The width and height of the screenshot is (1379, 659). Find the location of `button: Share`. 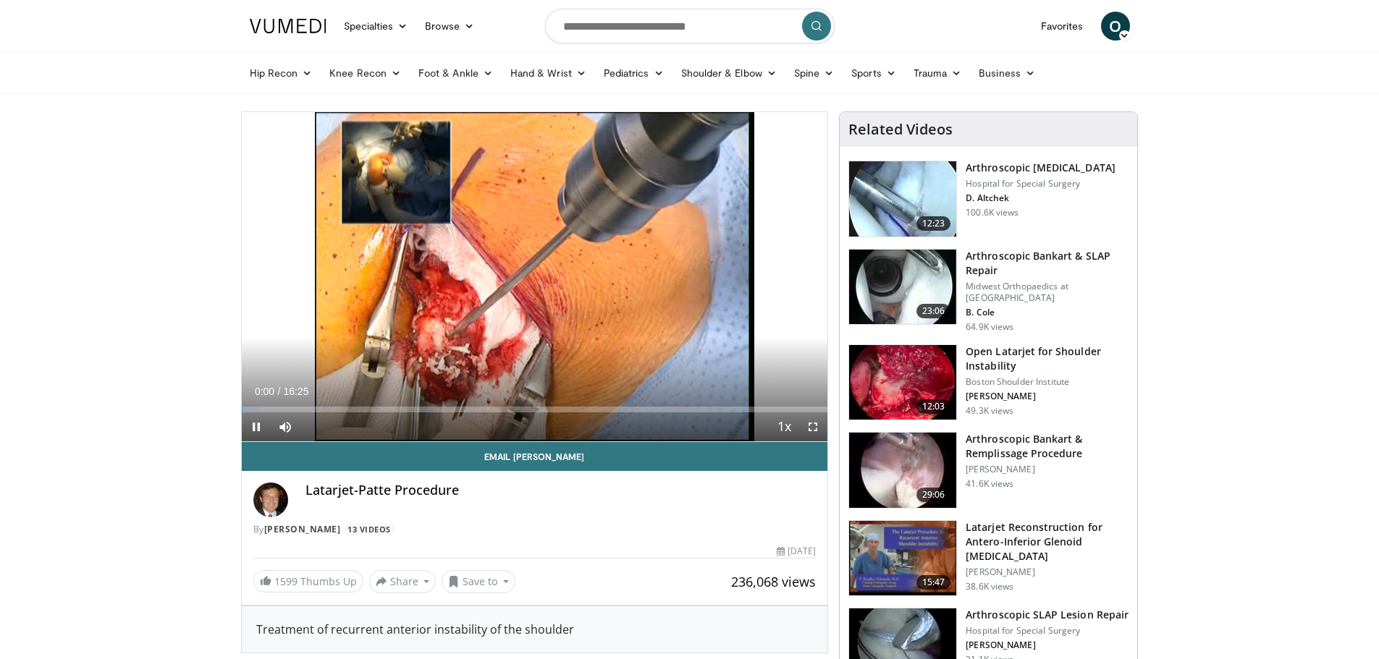

button: Share is located at coordinates (402, 582).